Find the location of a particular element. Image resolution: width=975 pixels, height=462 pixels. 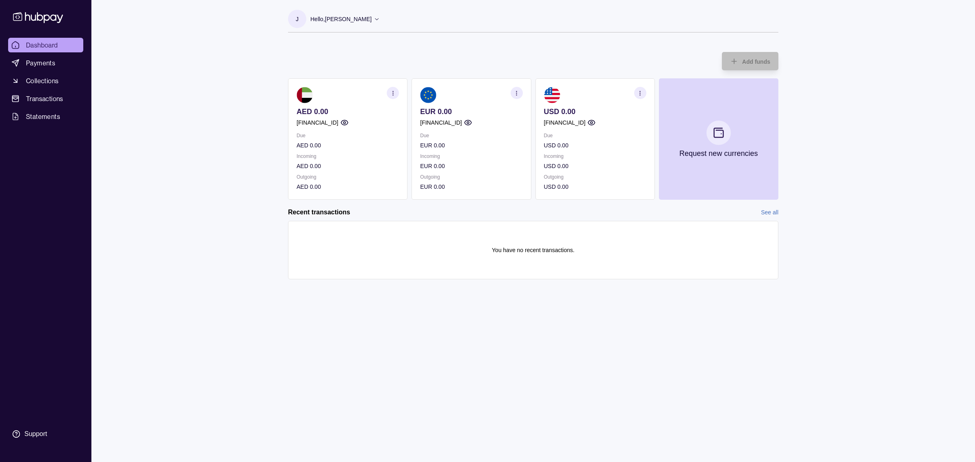

button: Add funds is located at coordinates (750, 61).